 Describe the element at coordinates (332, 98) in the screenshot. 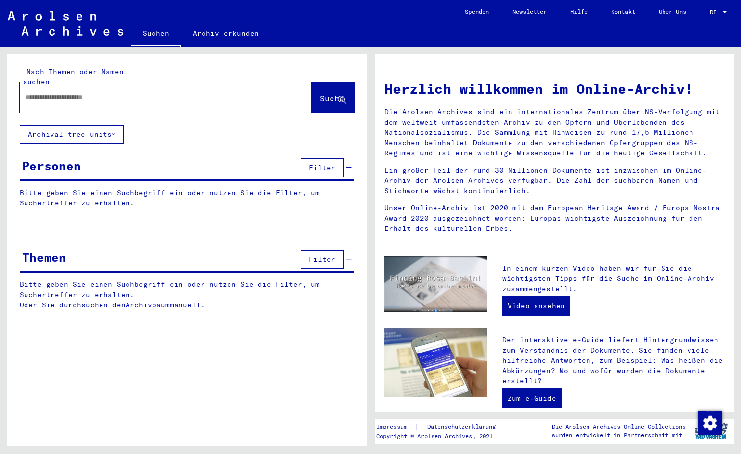

I see `span: Suche` at that location.